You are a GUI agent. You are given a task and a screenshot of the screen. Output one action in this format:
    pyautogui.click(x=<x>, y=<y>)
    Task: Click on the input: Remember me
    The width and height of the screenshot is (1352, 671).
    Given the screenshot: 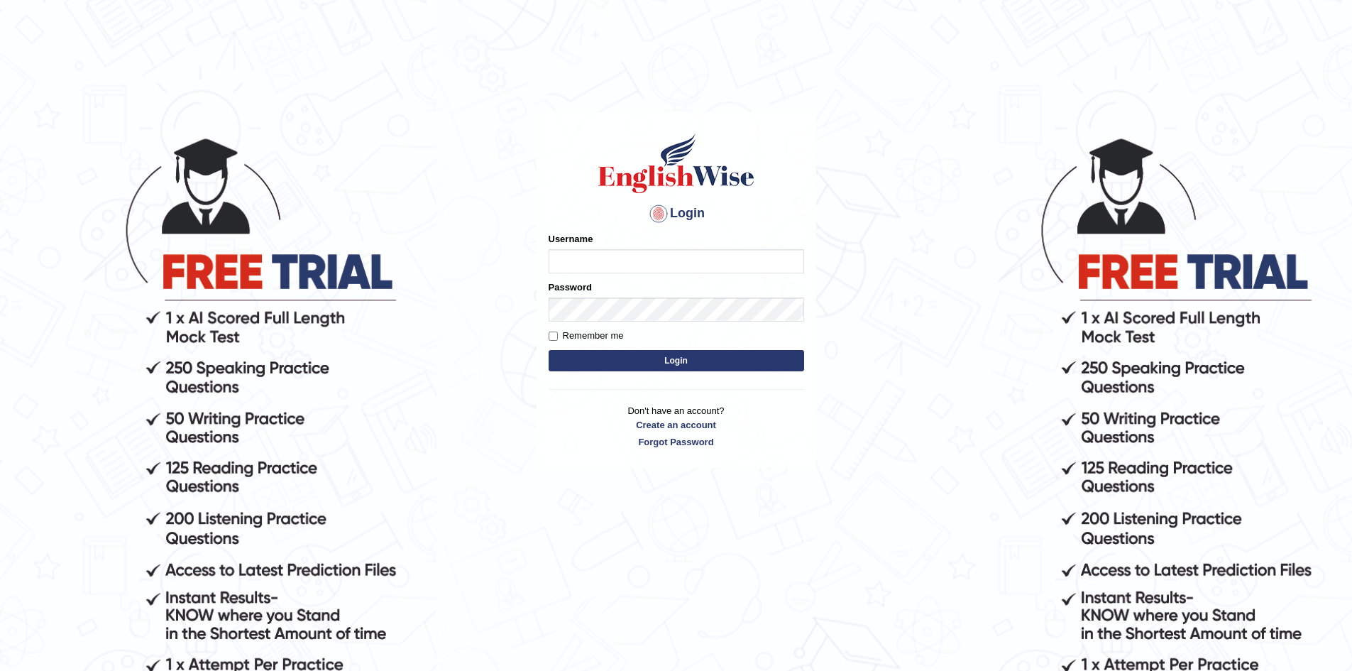 What is the action you would take?
    pyautogui.click(x=553, y=336)
    